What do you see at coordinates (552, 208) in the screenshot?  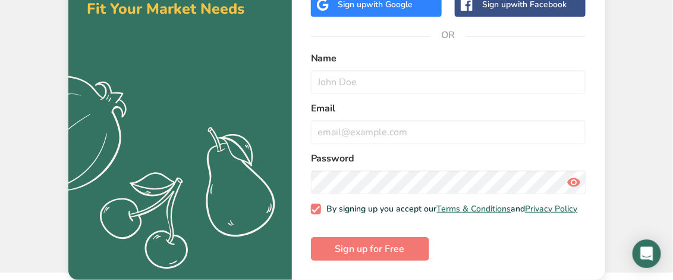 I see `a: Privacy Policy` at bounding box center [552, 208].